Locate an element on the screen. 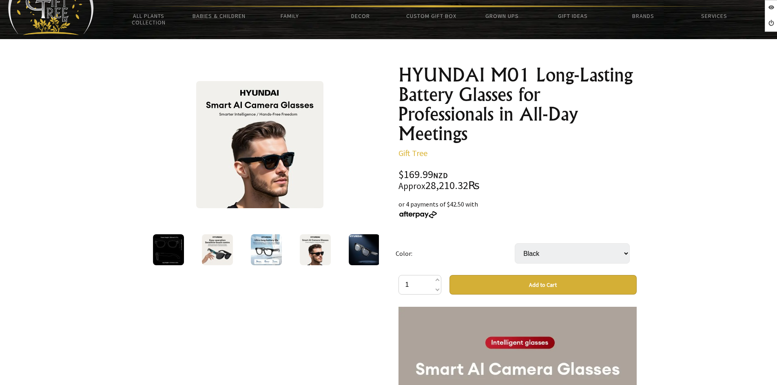  div: $169.99 28,210.32₨ is located at coordinates (517, 180).